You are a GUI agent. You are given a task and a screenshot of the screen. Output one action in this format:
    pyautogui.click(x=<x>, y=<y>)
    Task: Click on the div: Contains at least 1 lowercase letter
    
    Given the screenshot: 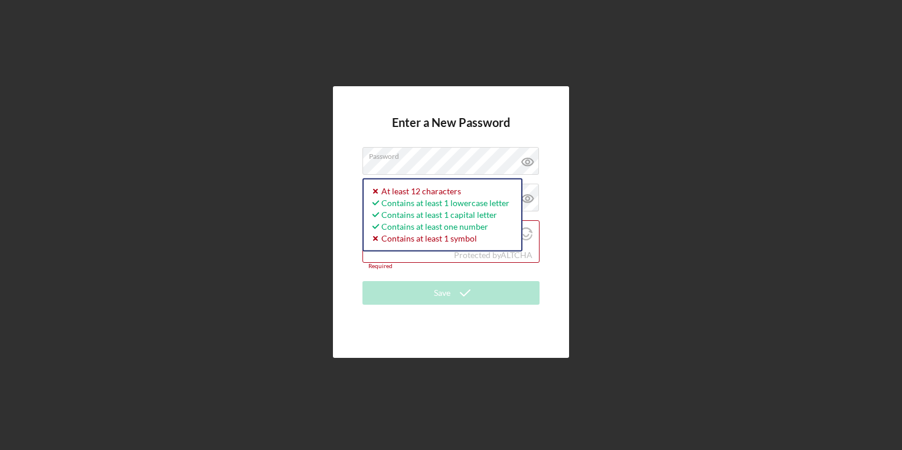 What is the action you would take?
    pyautogui.click(x=439, y=203)
    